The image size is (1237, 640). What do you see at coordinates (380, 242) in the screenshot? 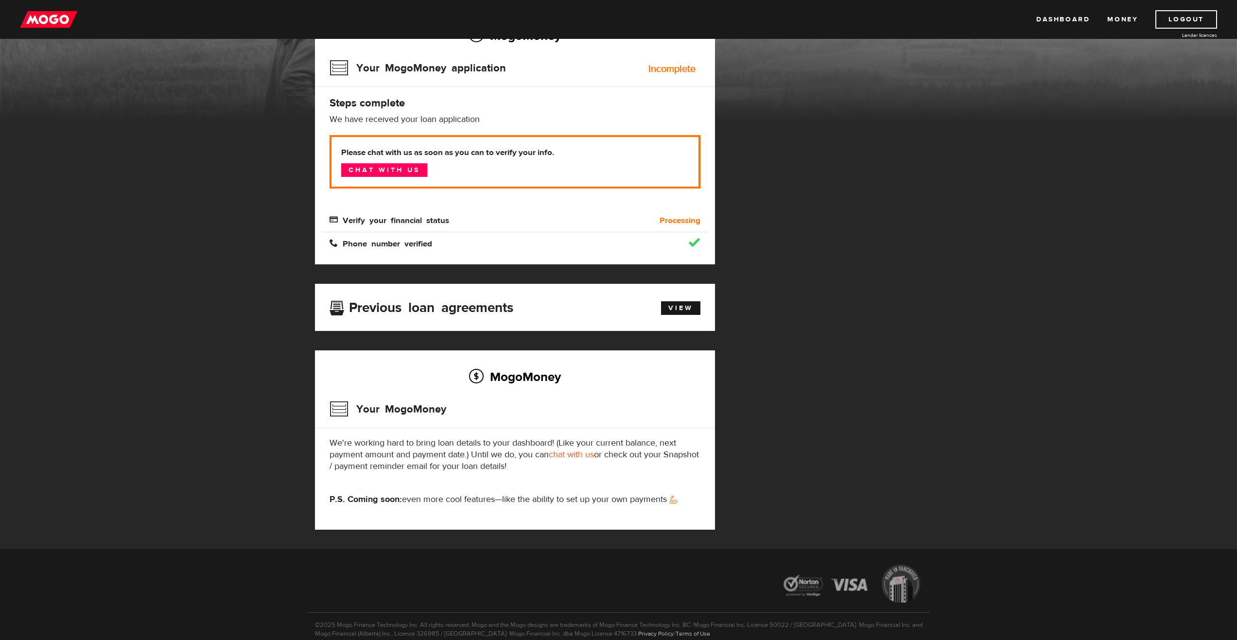
I see `span: Phone number verified` at bounding box center [380, 242].